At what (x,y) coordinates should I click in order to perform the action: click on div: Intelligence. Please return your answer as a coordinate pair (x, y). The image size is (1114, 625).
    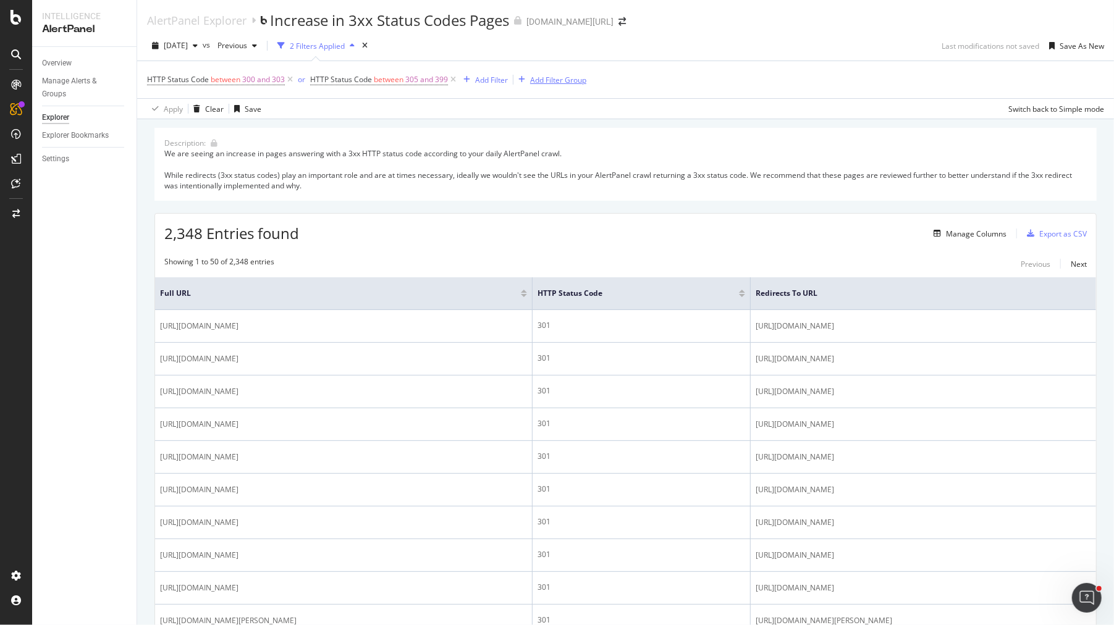
    Looking at the image, I should click on (84, 16).